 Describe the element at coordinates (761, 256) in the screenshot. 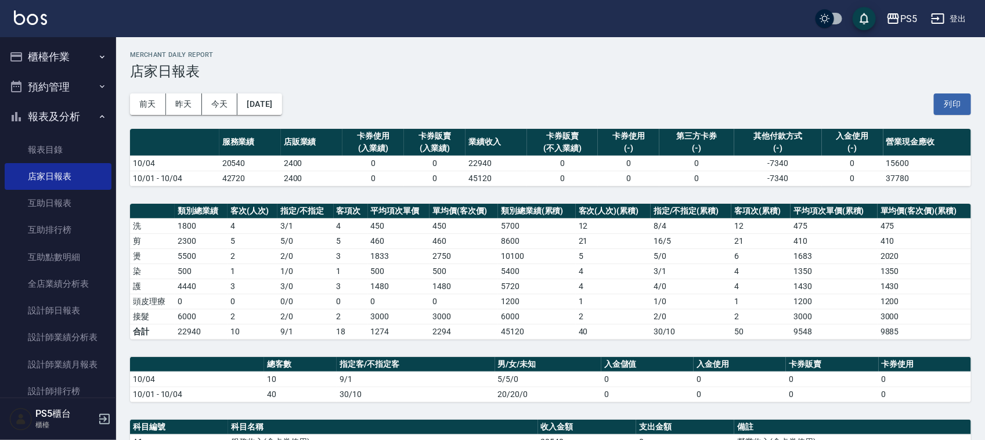

I see `td: 6` at that location.